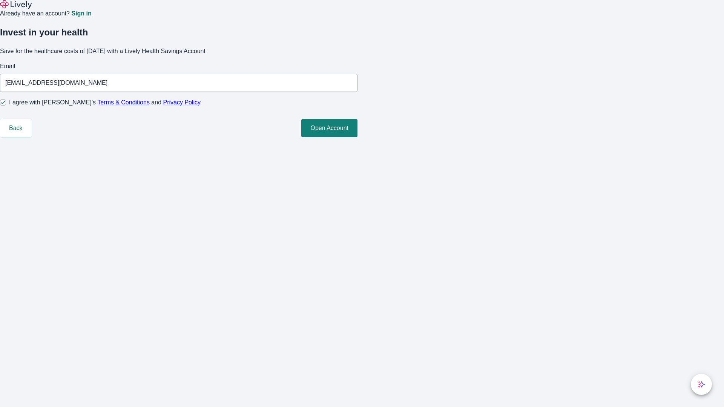 The image size is (724, 407). What do you see at coordinates (123, 102) in the screenshot?
I see `a: Terms & Conditions` at bounding box center [123, 102].